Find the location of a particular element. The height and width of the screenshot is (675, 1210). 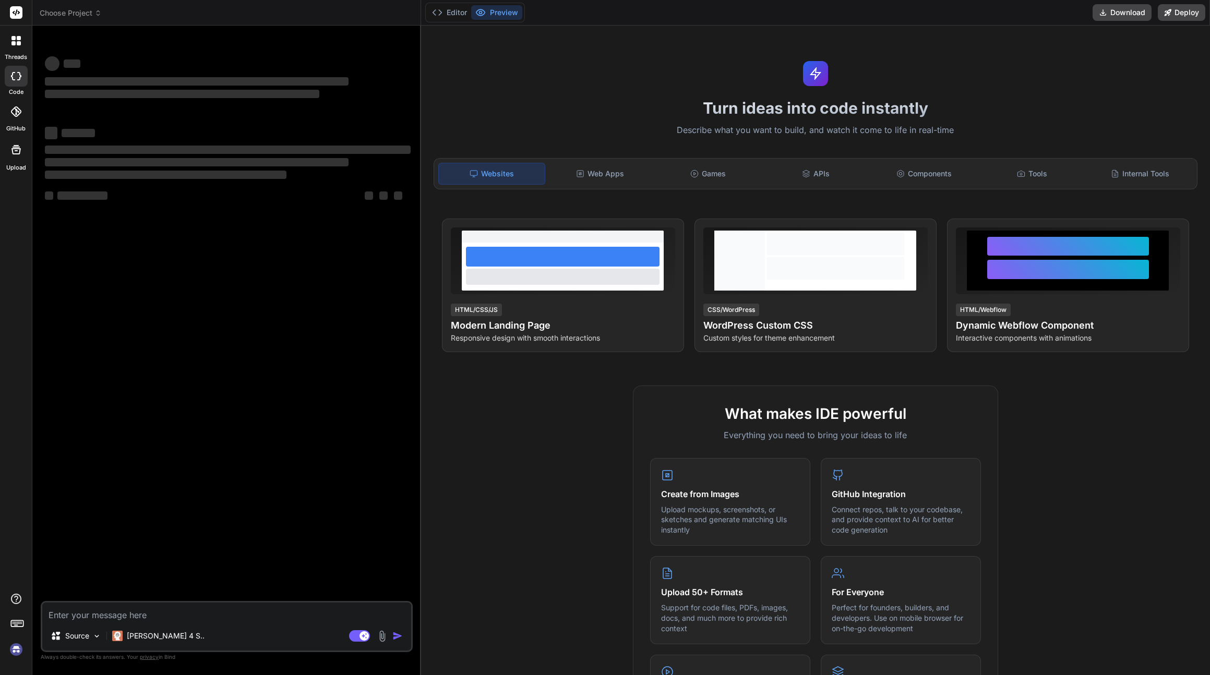

div: Websites is located at coordinates (492, 174).